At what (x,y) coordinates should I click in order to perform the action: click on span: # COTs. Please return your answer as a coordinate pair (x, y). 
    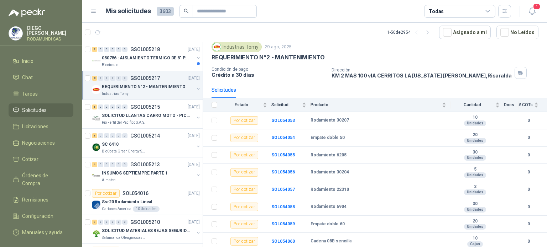
    Looking at the image, I should click on (525, 105).